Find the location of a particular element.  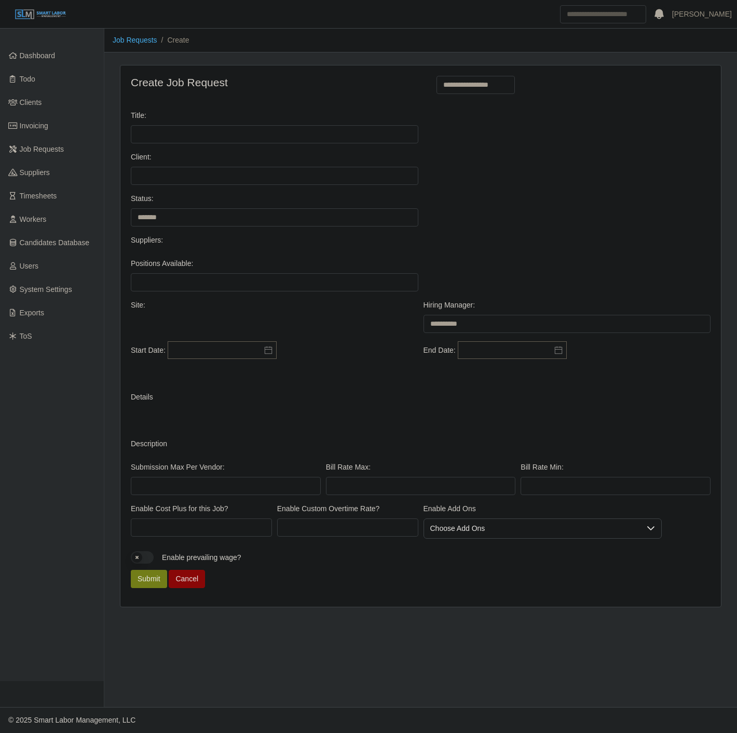

button: Enable prevailing wage? is located at coordinates (142, 557).